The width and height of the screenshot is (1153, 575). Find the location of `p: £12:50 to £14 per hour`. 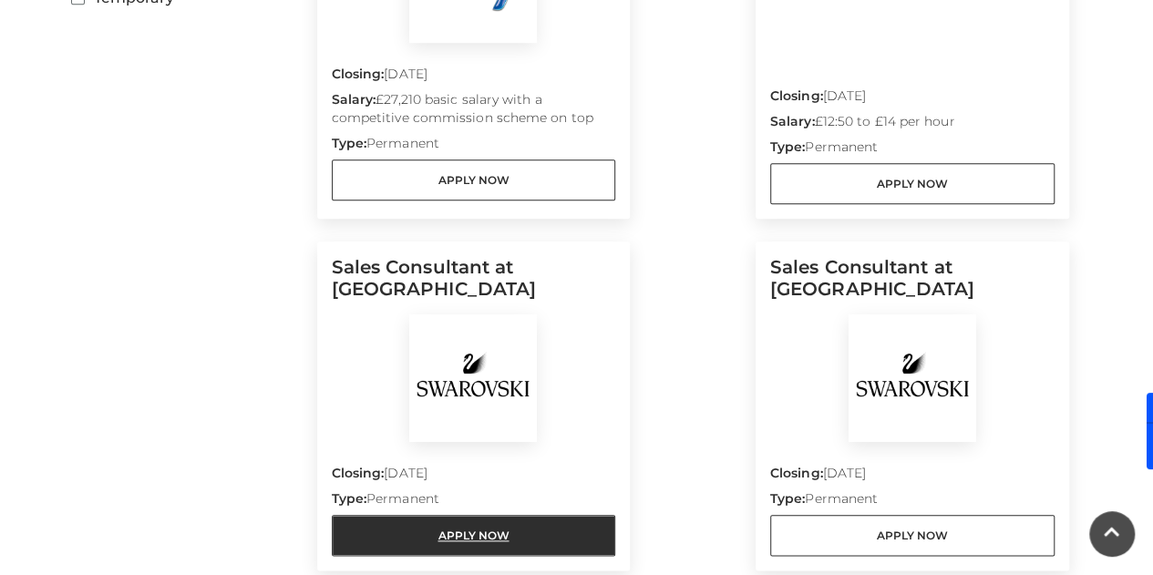

p: £12:50 to £14 per hour is located at coordinates (912, 125).